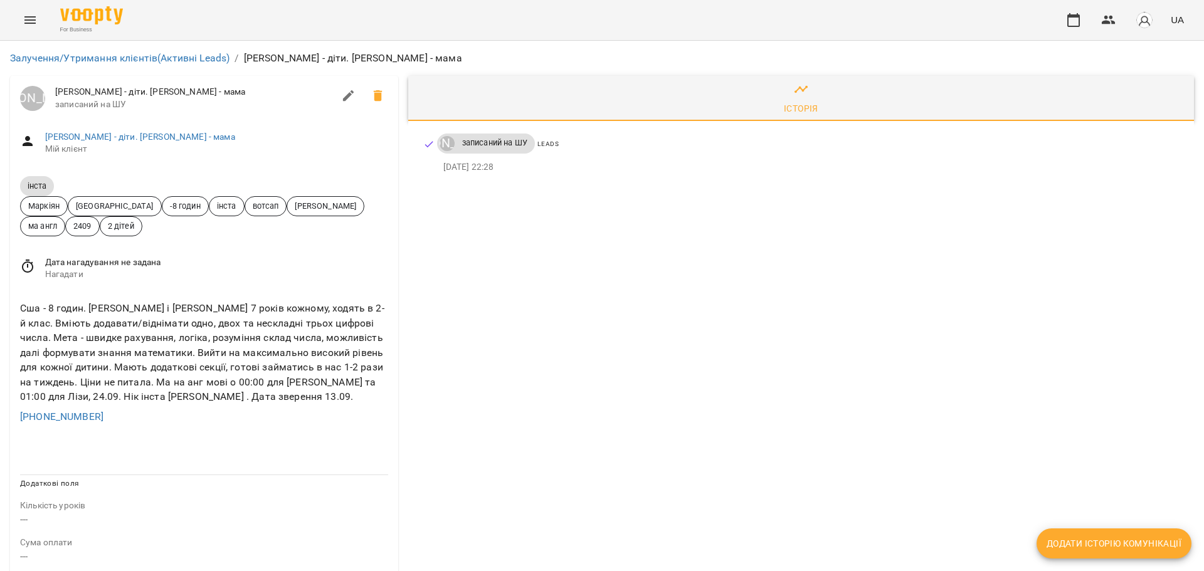 This screenshot has width=1204, height=571. I want to click on div: Історія, so click(801, 109).